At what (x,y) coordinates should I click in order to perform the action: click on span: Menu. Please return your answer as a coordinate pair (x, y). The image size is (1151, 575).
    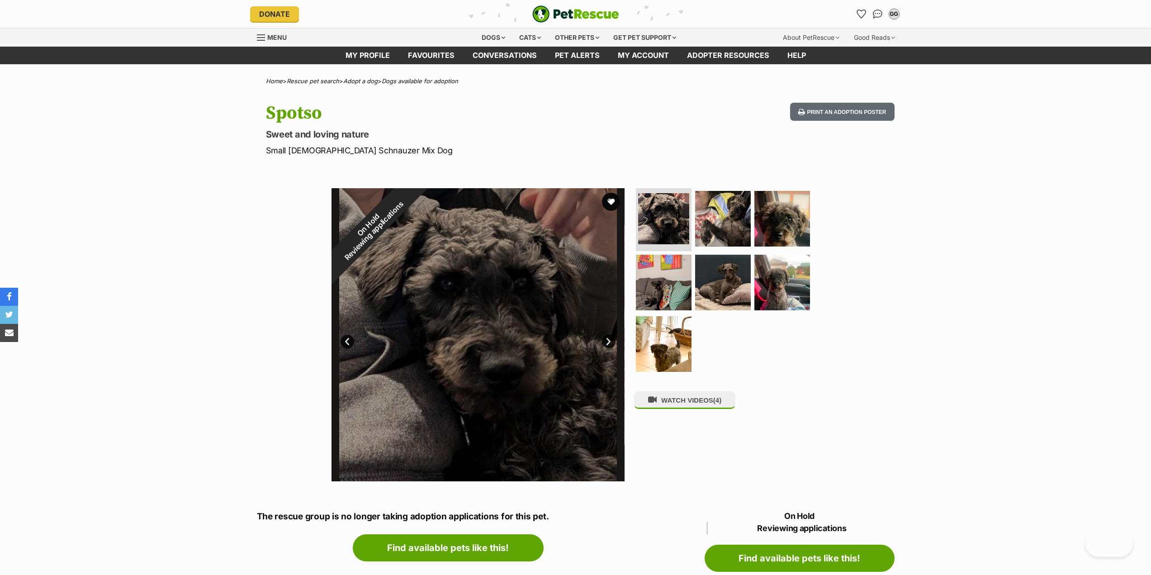
    Looking at the image, I should click on (277, 37).